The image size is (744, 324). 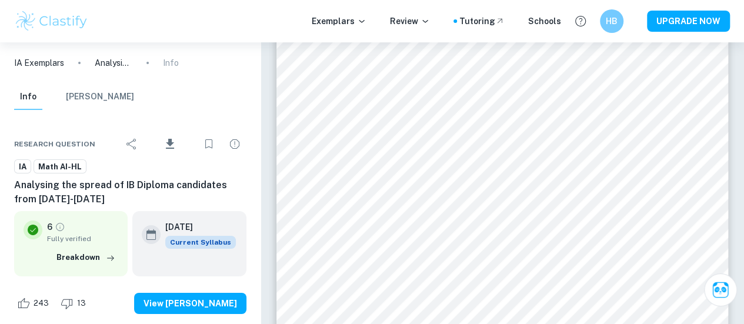 What do you see at coordinates (209, 144) in the screenshot?
I see `div: Bookmark` at bounding box center [209, 144].